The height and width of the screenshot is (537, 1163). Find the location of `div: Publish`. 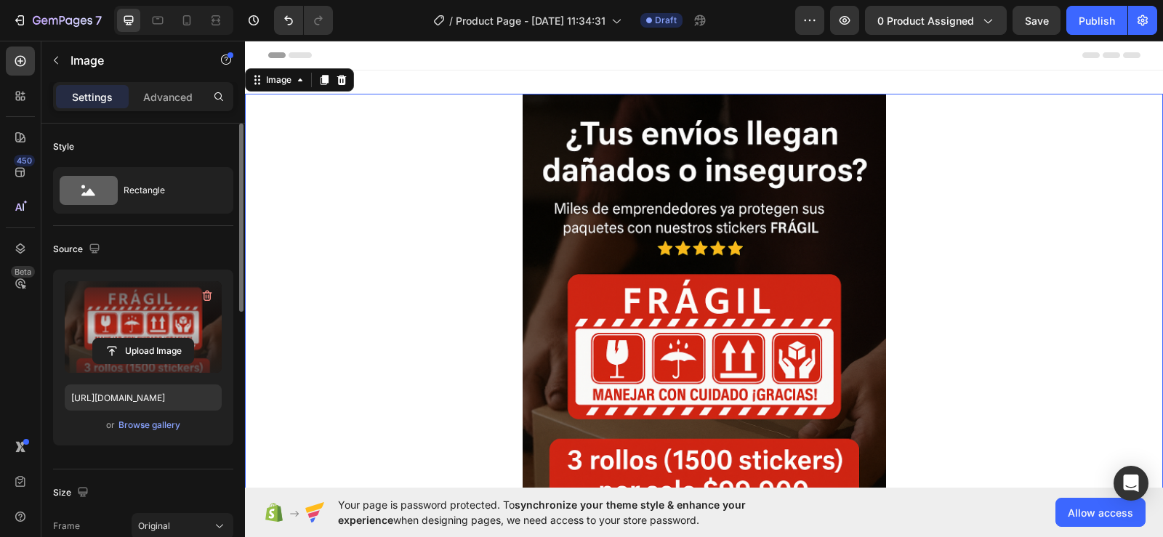

div: Publish is located at coordinates (1097, 20).